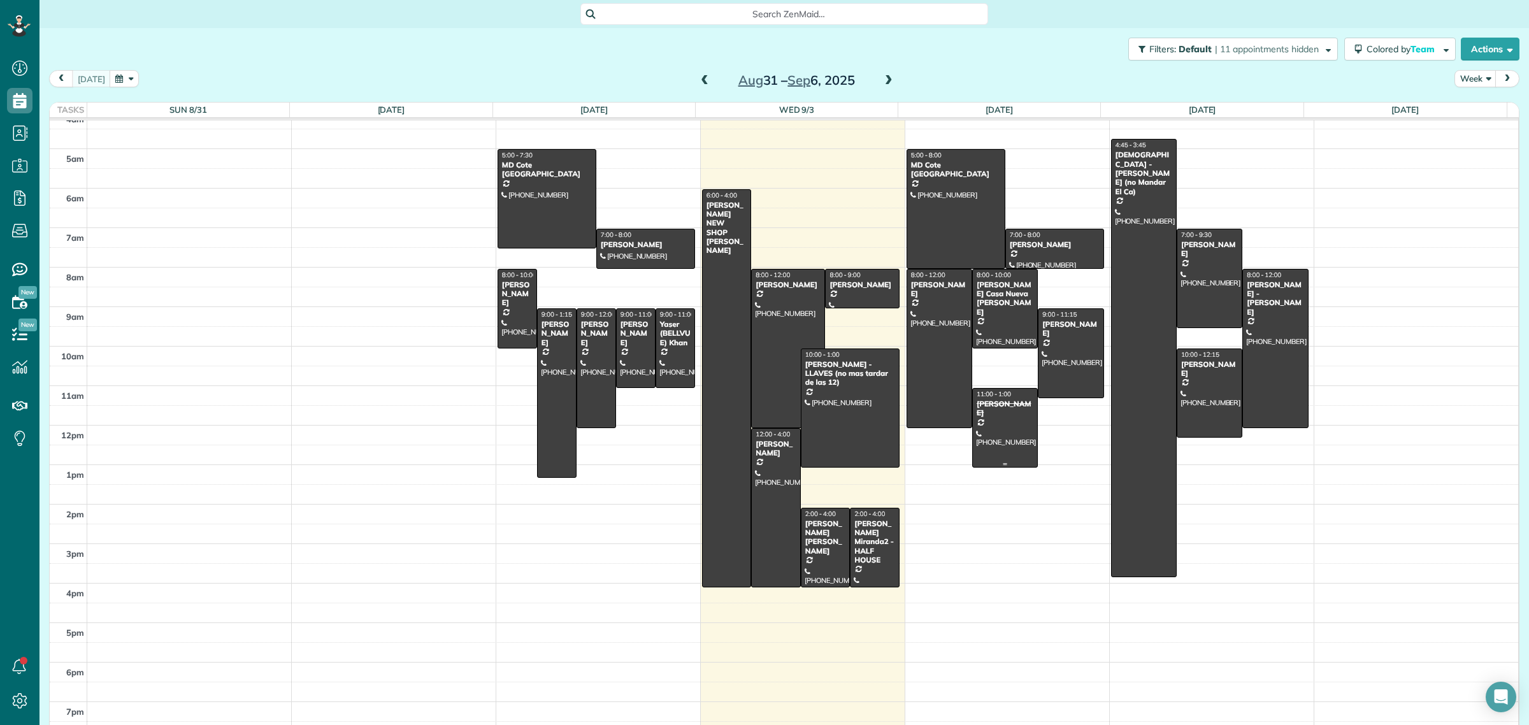 This screenshot has height=725, width=1529. What do you see at coordinates (1501, 697) in the screenshot?
I see `div: Open Intercom Messenger` at bounding box center [1501, 697].